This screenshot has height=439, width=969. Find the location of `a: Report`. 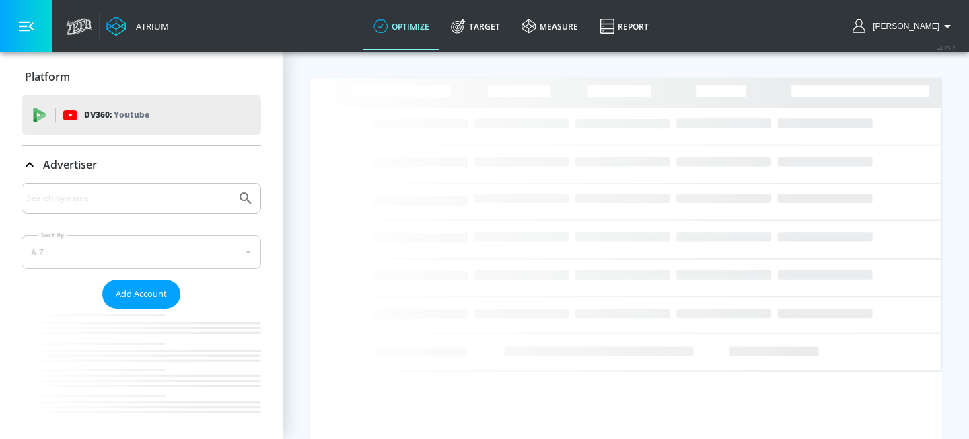

a: Report is located at coordinates (624, 26).